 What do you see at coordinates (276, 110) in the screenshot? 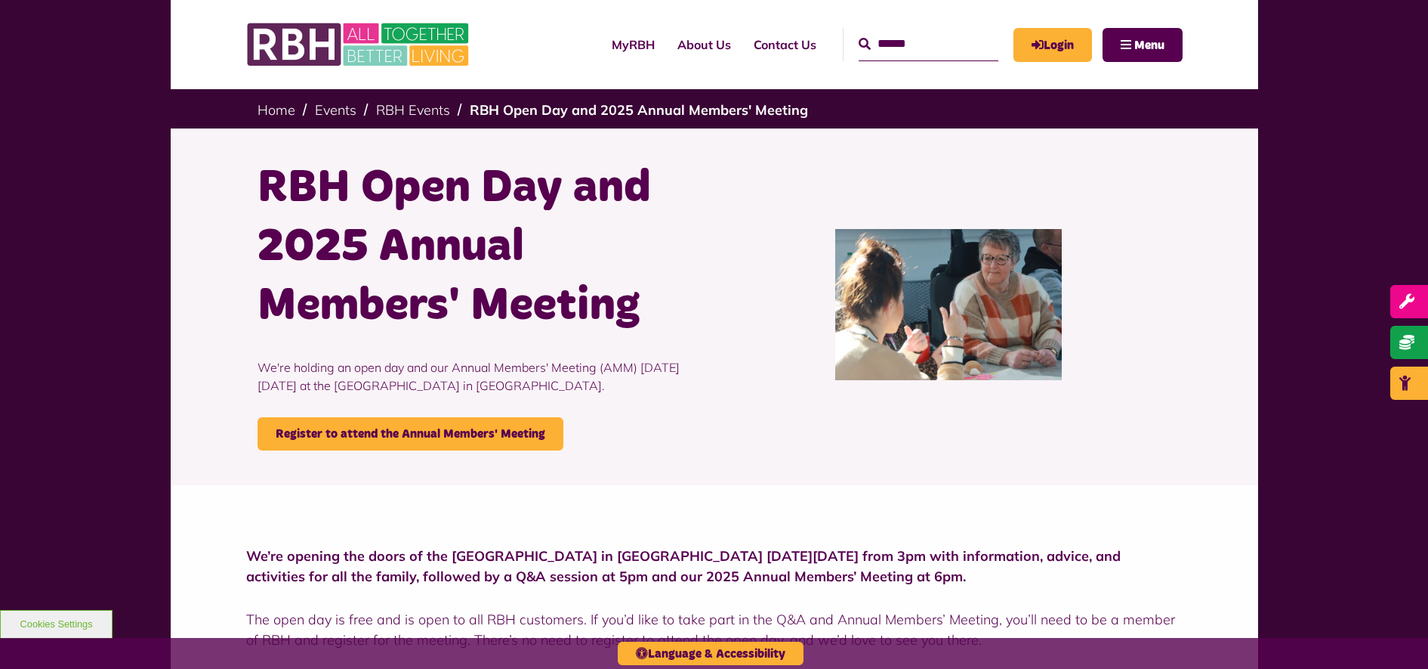
I see `a: Home` at bounding box center [276, 110].